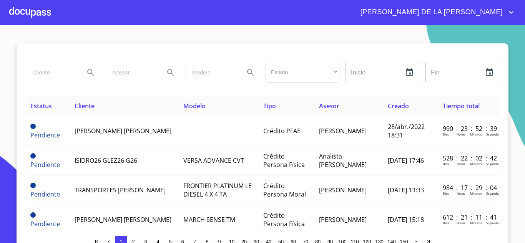 This screenshot has height=243, width=525. What do you see at coordinates (398, 106) in the screenshot?
I see `span: Creado` at bounding box center [398, 106].